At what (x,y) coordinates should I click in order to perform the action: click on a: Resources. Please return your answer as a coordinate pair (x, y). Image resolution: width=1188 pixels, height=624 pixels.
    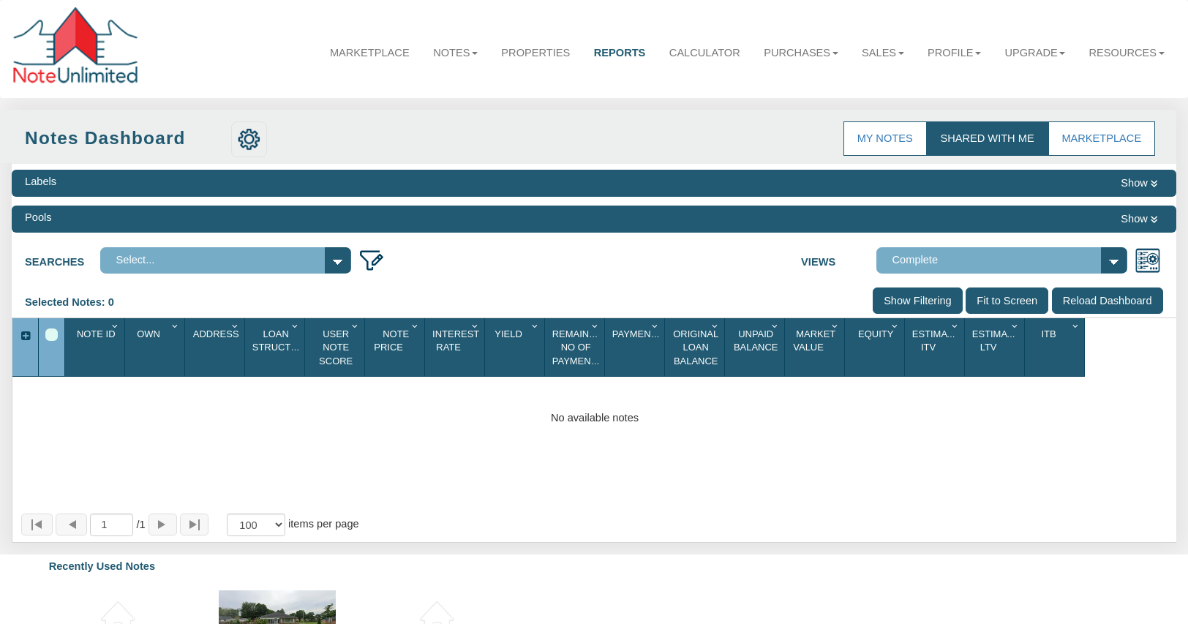
    Looking at the image, I should click on (1126, 53).